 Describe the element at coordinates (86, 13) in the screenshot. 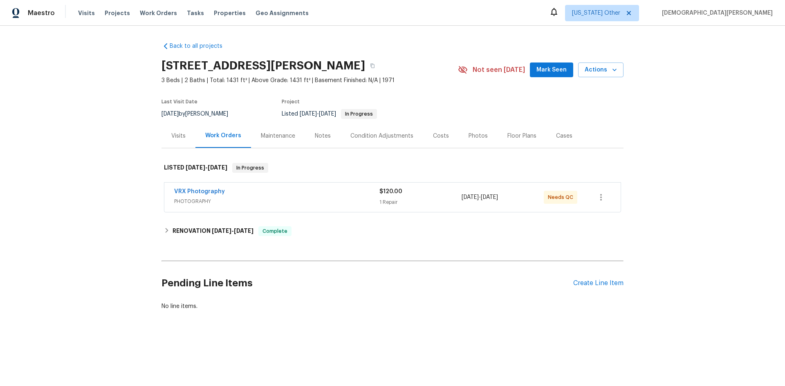

I see `span: Visits` at that location.